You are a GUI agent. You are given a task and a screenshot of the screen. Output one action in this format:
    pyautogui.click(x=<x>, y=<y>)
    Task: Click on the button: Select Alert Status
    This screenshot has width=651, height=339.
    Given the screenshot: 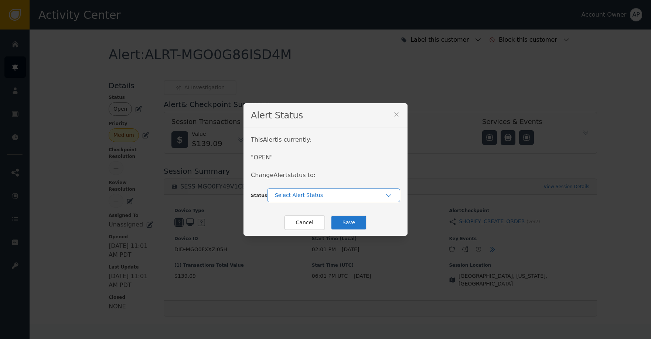 What is the action you would take?
    pyautogui.click(x=334, y=195)
    